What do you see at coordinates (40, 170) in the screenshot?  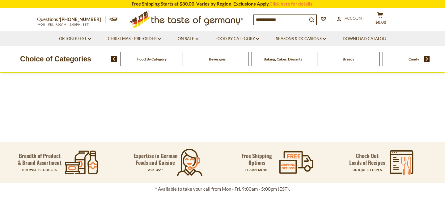 I see `a: BROWSE PRODUCTS` at bounding box center [40, 170].